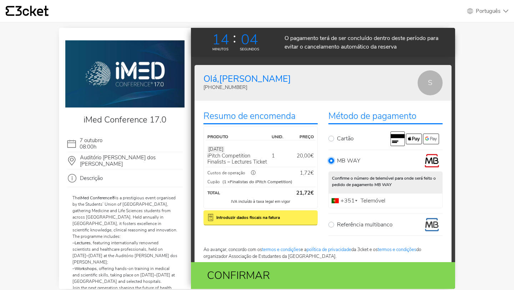 This screenshot has width=514, height=290. I want to click on p: Total, so click(246, 193).